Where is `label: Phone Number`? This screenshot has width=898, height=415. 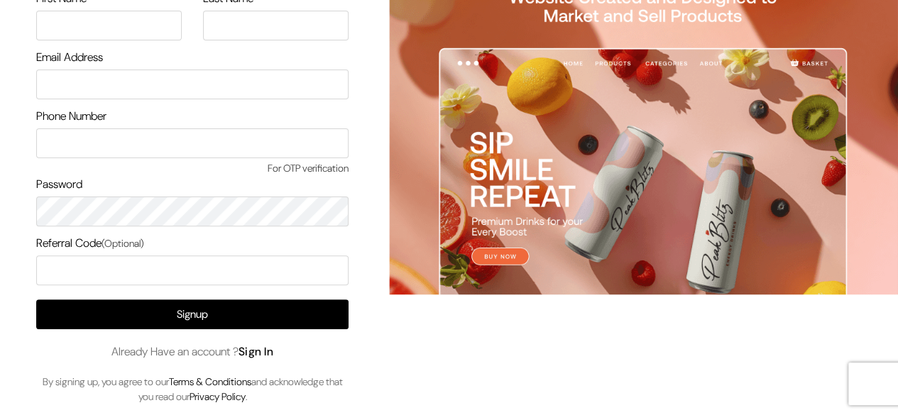
label: Phone Number is located at coordinates (71, 116).